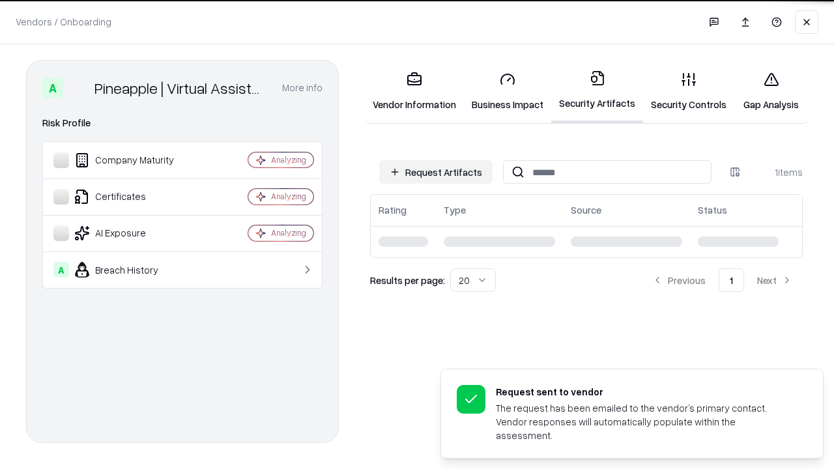 The height and width of the screenshot is (469, 834). What do you see at coordinates (777, 172) in the screenshot?
I see `div: 1 items` at bounding box center [777, 172].